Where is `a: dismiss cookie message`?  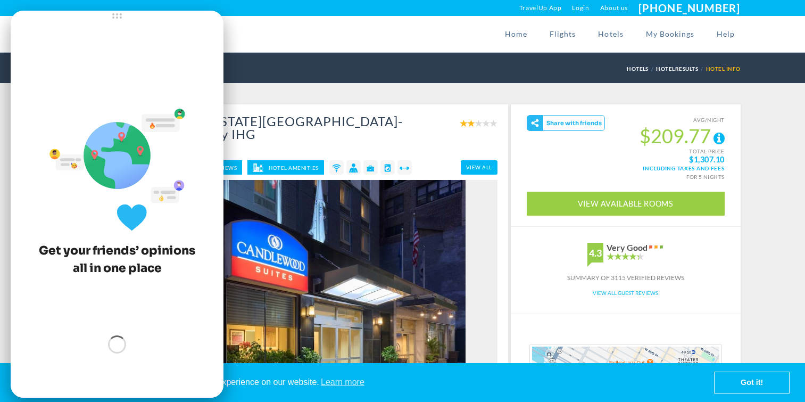
a: dismiss cookie message is located at coordinates (752, 383).